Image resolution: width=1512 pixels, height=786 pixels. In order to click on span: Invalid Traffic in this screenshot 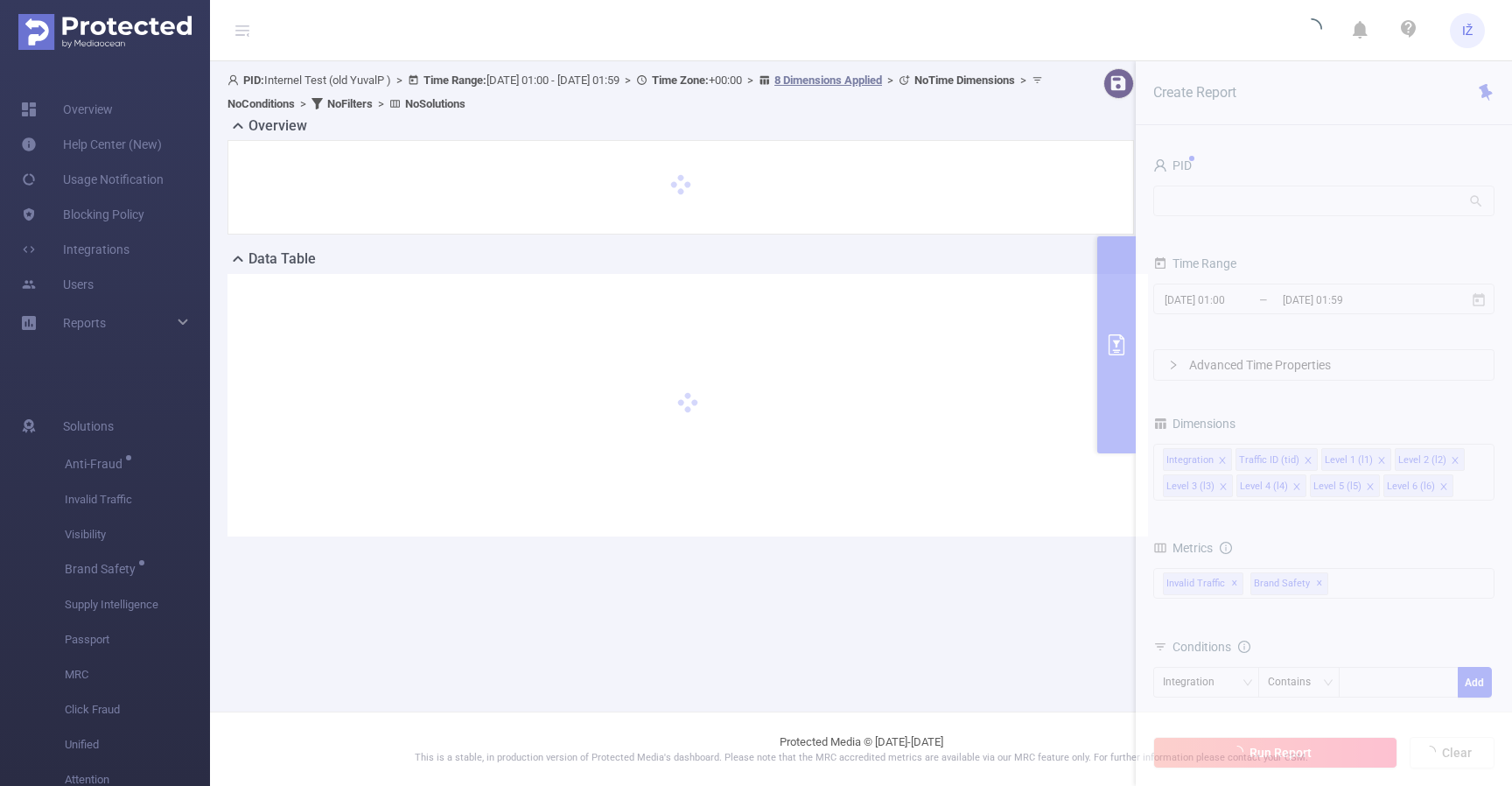, I will do `click(138, 500)`.